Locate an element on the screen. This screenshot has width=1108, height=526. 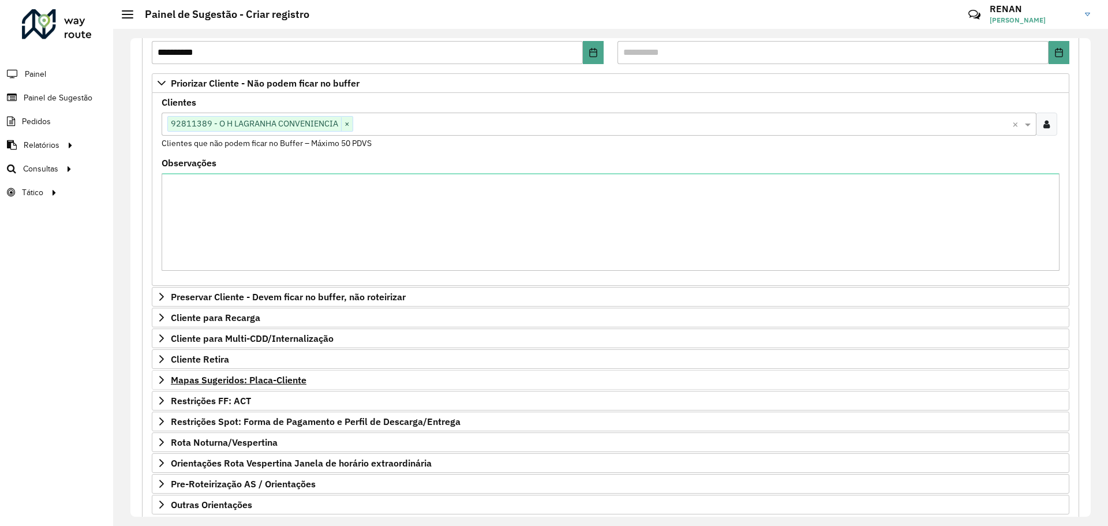
a: Pre-Roteirização AS / Orientações is located at coordinates (611, 484).